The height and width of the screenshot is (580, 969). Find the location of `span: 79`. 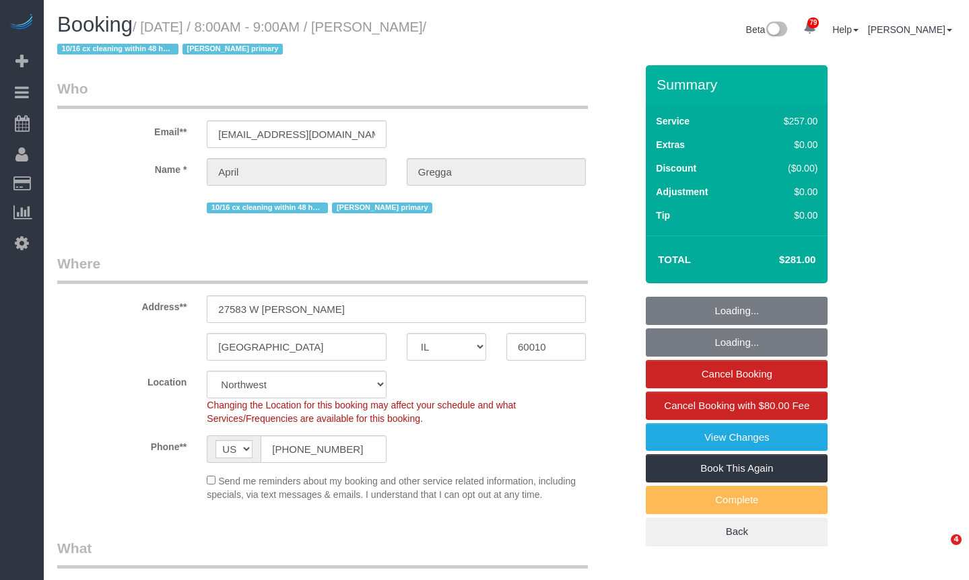

span: 79 is located at coordinates (812, 23).